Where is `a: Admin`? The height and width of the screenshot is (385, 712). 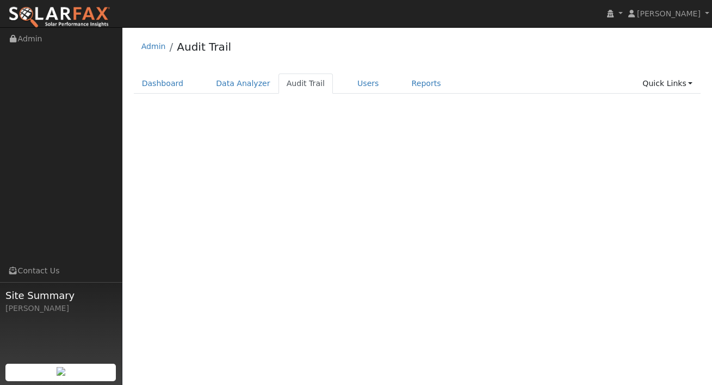
a: Admin is located at coordinates (153, 46).